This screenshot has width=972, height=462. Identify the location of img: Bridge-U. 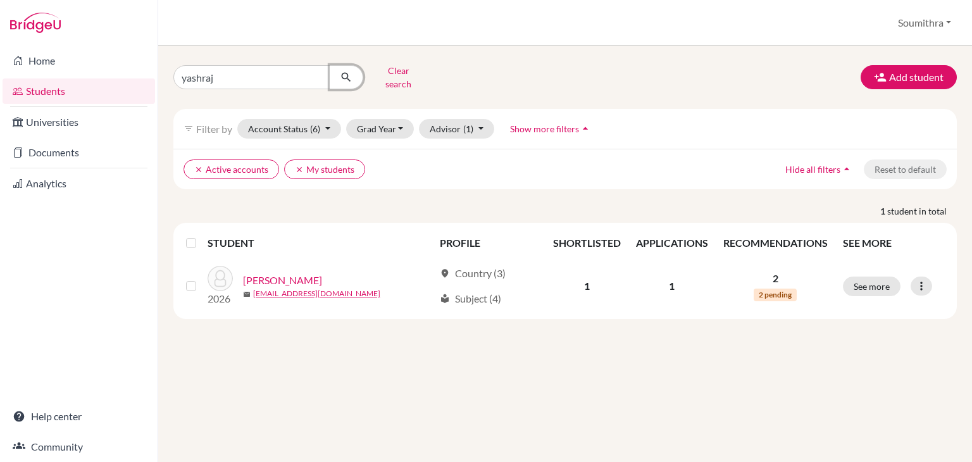
(35, 23).